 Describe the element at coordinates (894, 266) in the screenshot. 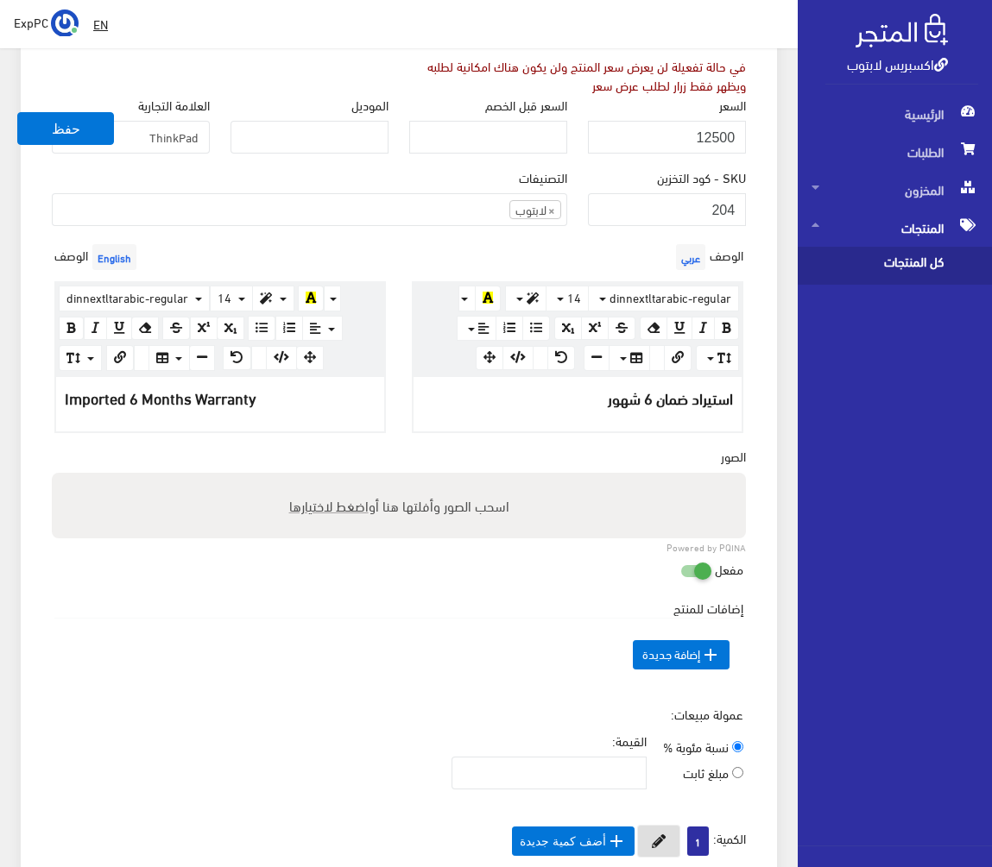

I see `a: كل المنتجات` at that location.